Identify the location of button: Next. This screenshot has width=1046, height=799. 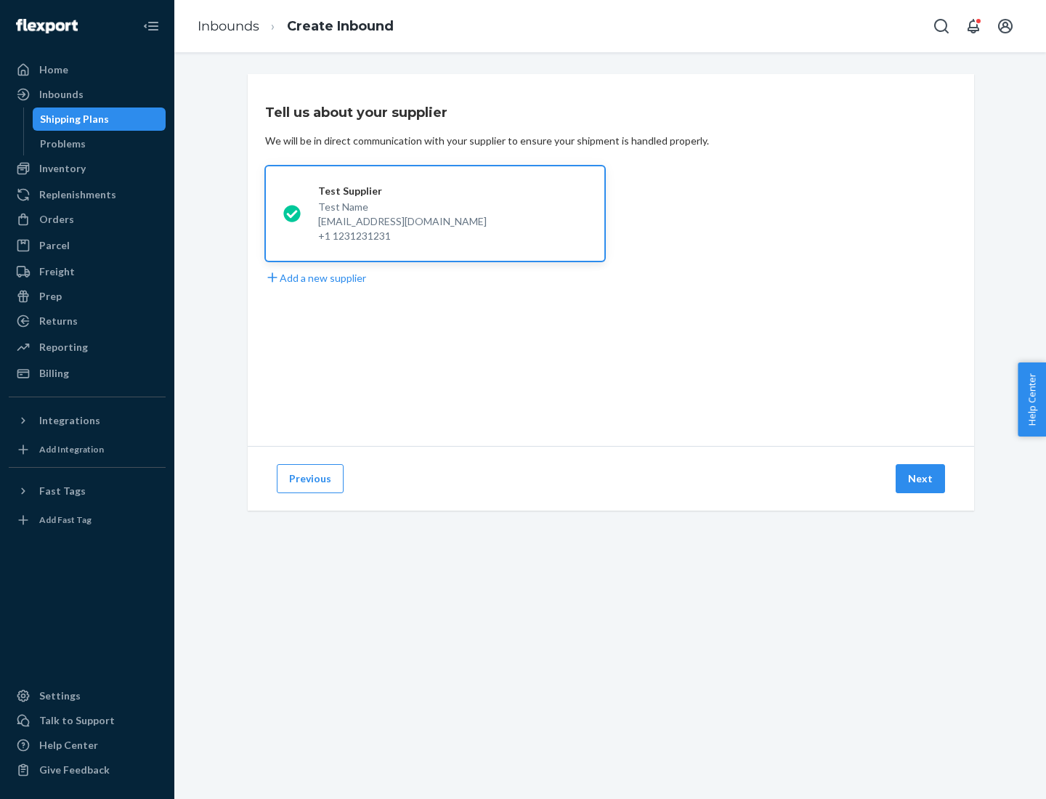
(921, 479).